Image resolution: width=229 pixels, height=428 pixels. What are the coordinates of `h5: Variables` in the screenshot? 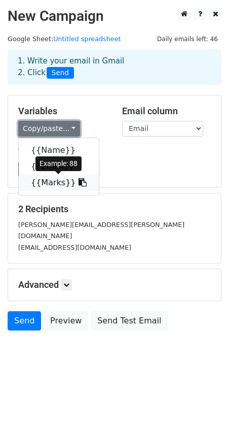 It's located at (62, 111).